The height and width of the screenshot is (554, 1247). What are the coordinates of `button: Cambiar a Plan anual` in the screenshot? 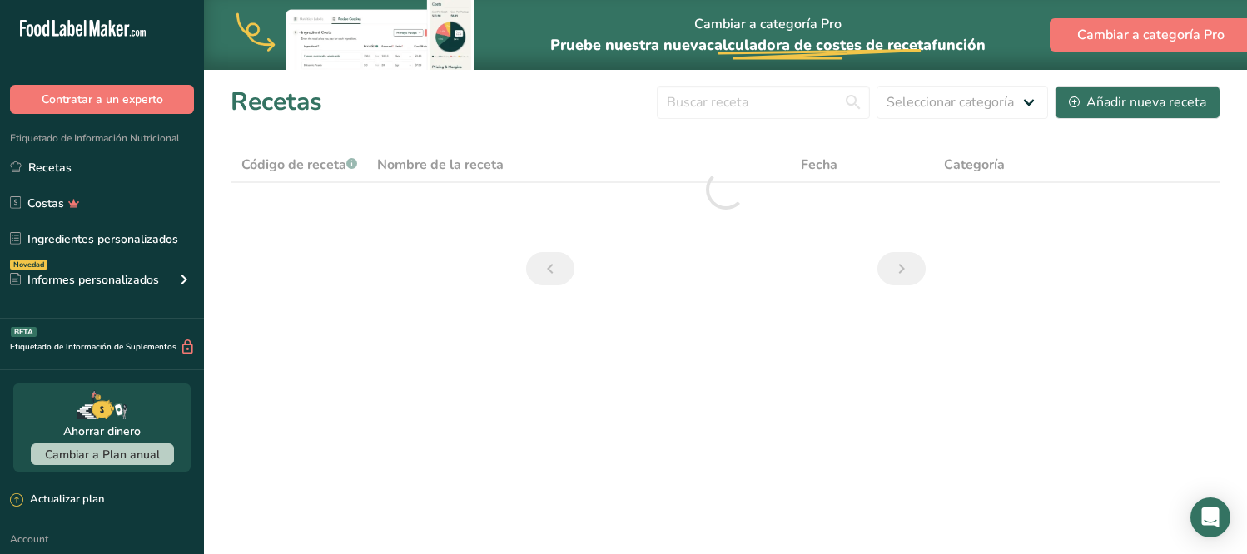 It's located at (102, 454).